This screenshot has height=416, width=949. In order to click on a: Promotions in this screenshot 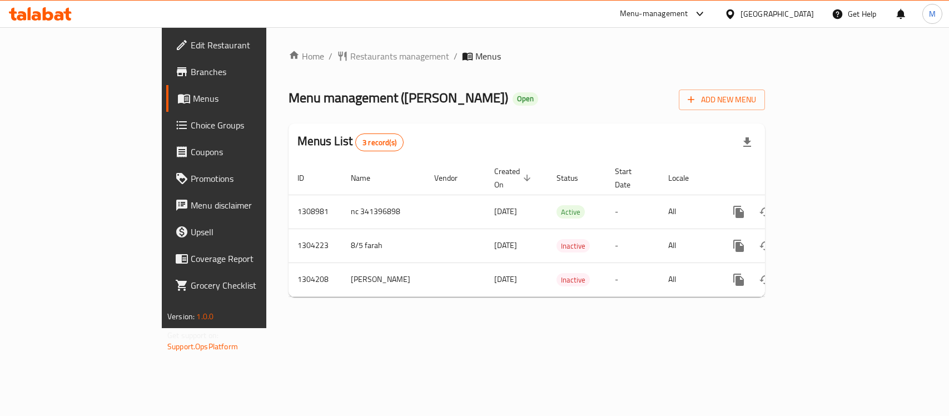, I will do `click(243, 179)`.